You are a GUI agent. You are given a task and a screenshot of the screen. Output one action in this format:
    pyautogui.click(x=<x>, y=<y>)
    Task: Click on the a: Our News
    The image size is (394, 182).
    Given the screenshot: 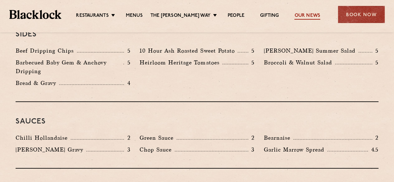 What is the action you would take?
    pyautogui.click(x=307, y=16)
    